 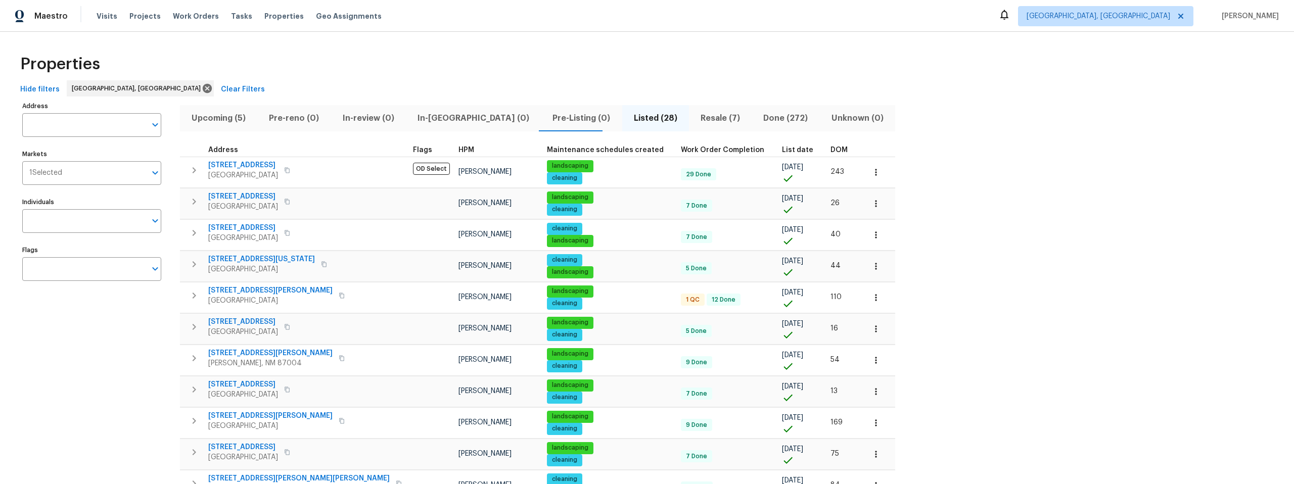 What do you see at coordinates (466, 150) in the screenshot?
I see `span: HPM` at bounding box center [466, 150].